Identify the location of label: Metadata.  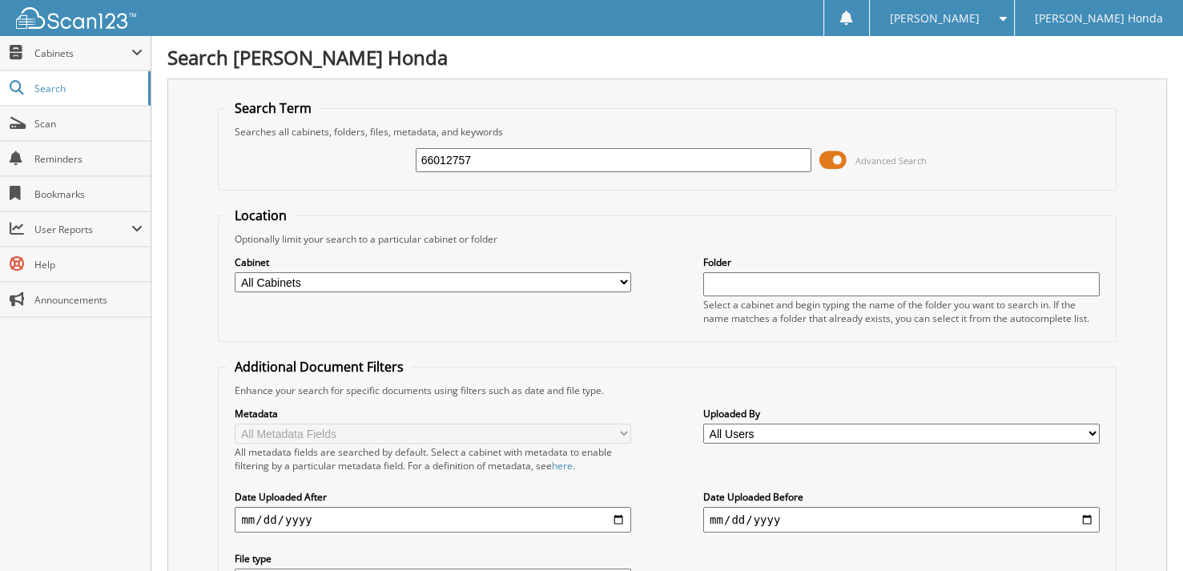
(432, 413).